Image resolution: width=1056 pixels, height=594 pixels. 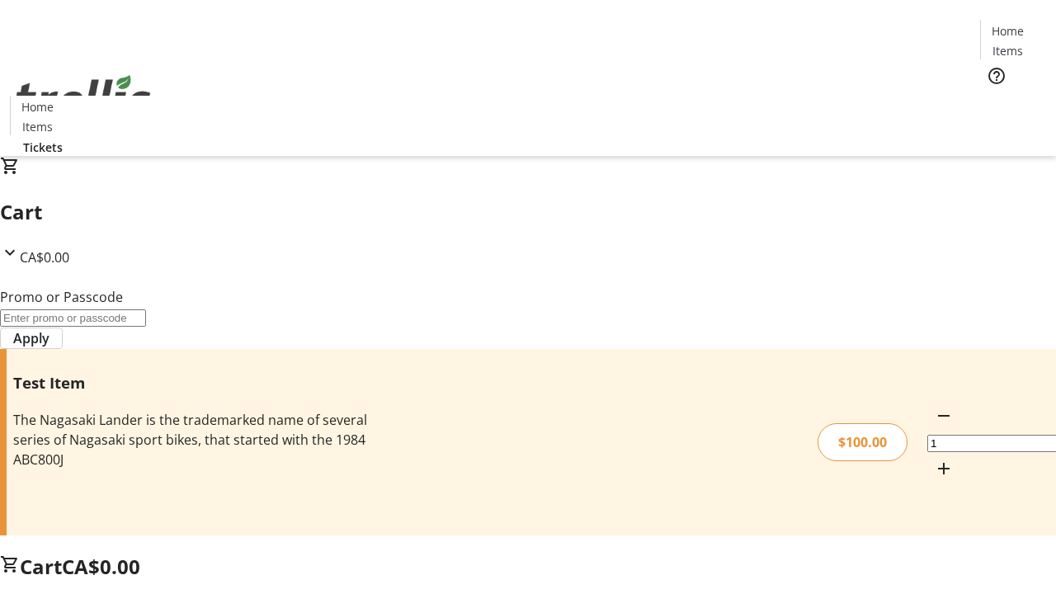 What do you see at coordinates (83, 98) in the screenshot?
I see `img: Orient E2E Organization Y7NcwNvPtw's Logo` at bounding box center [83, 98].